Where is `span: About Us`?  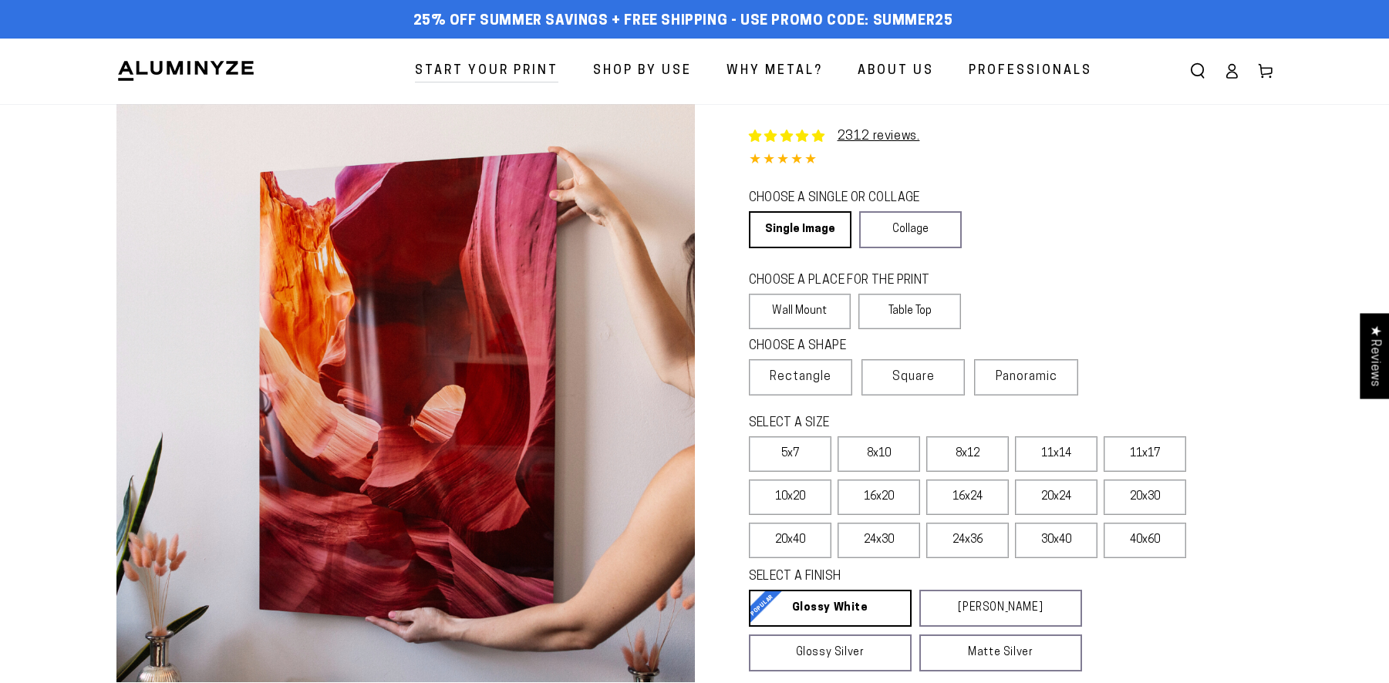 span: About Us is located at coordinates (895, 71).